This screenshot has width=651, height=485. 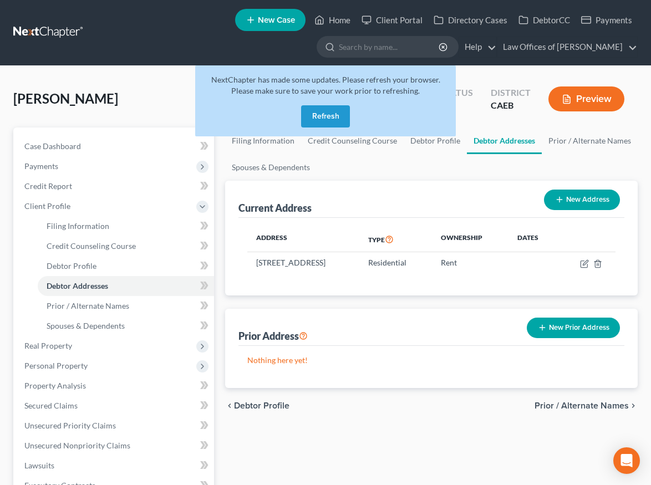 I want to click on a: Filing Information, so click(x=126, y=226).